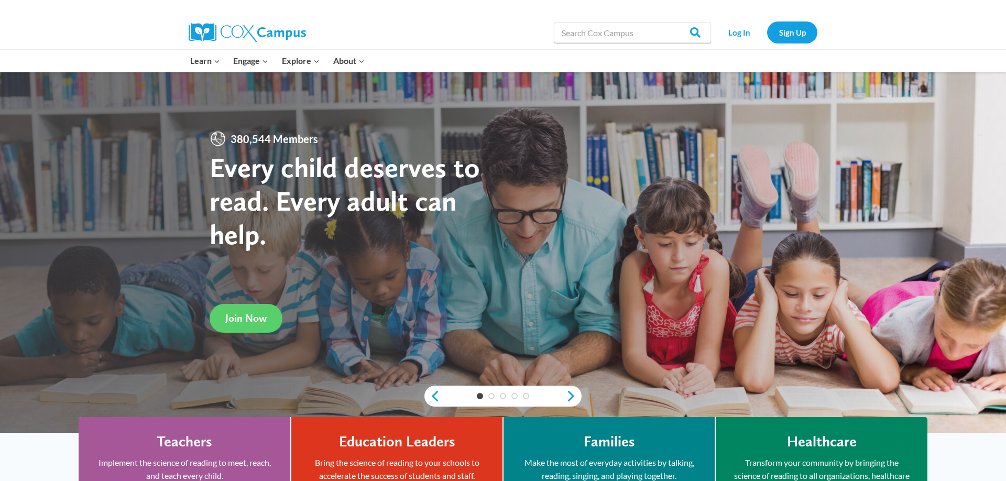  I want to click on h4: Teachers, so click(184, 442).